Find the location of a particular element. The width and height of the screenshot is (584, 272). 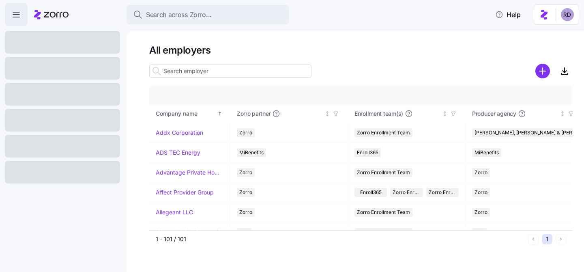

div: Sorted ascending is located at coordinates (220, 114).